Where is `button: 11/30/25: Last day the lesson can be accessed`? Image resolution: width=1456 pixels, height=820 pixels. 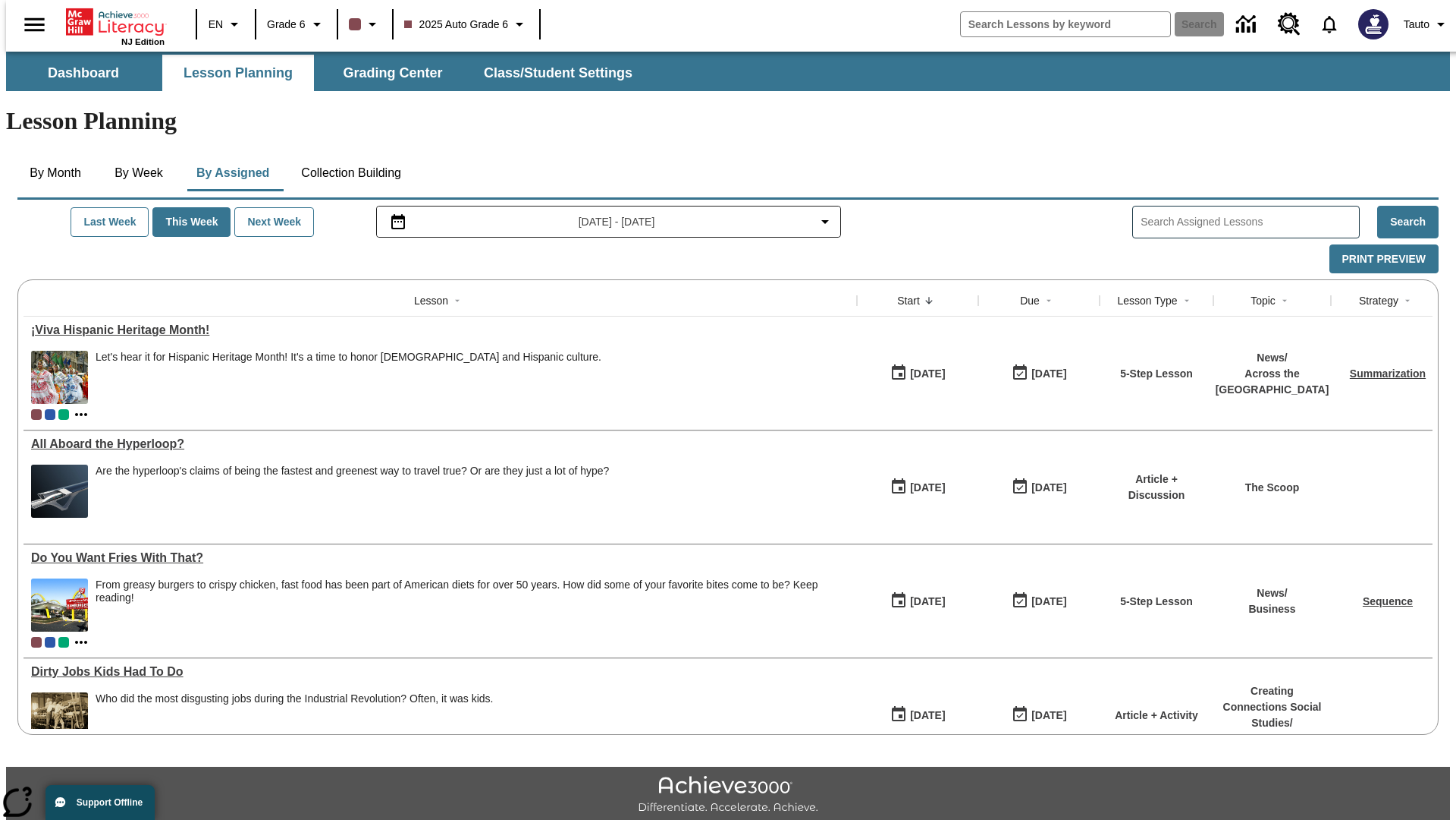
button: 11/30/25: Last day the lesson can be accessed is located at coordinates (1039, 715).